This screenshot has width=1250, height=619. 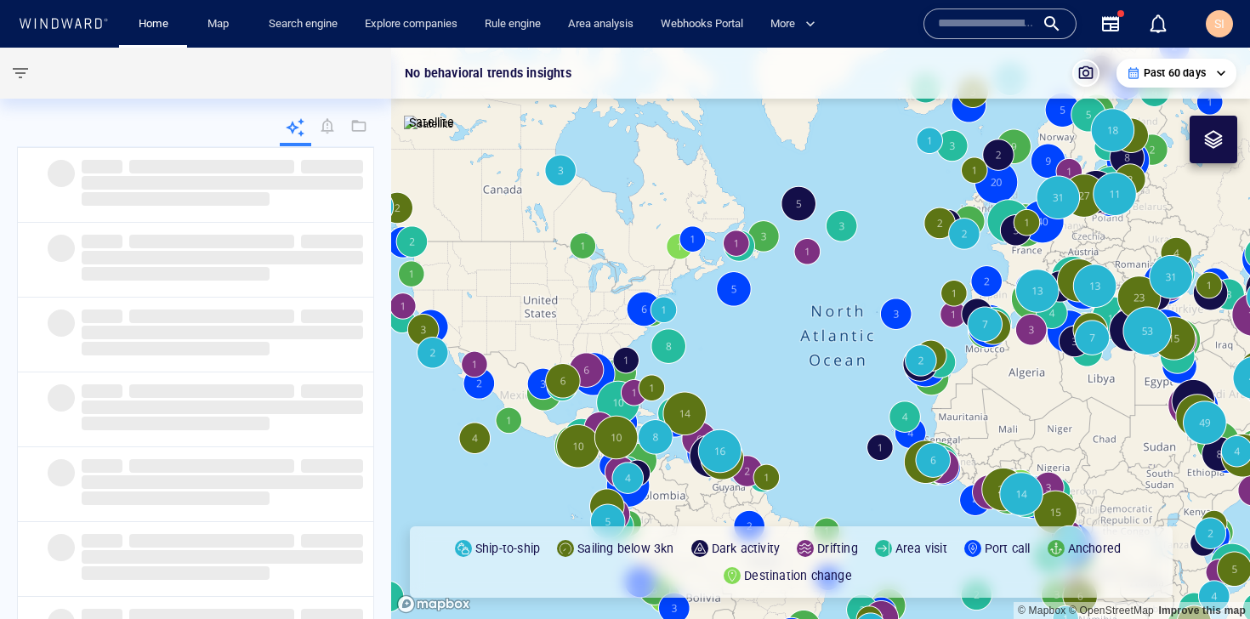 What do you see at coordinates (625, 549) in the screenshot?
I see `p: Sailing below 3kn` at bounding box center [625, 549].